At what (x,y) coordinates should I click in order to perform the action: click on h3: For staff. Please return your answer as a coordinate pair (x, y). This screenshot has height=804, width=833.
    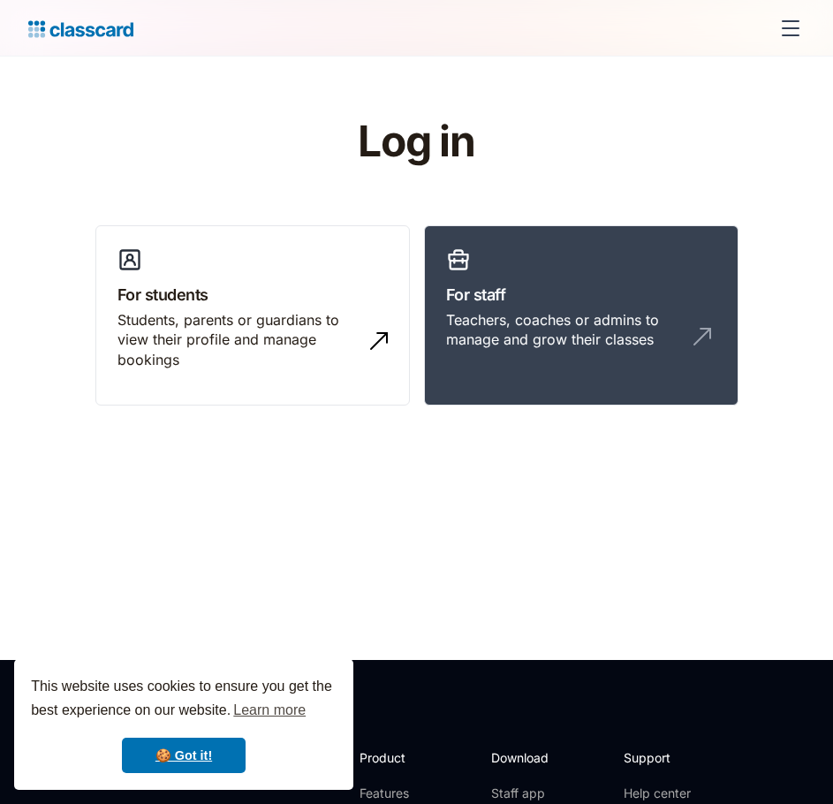
    Looking at the image, I should click on (581, 294).